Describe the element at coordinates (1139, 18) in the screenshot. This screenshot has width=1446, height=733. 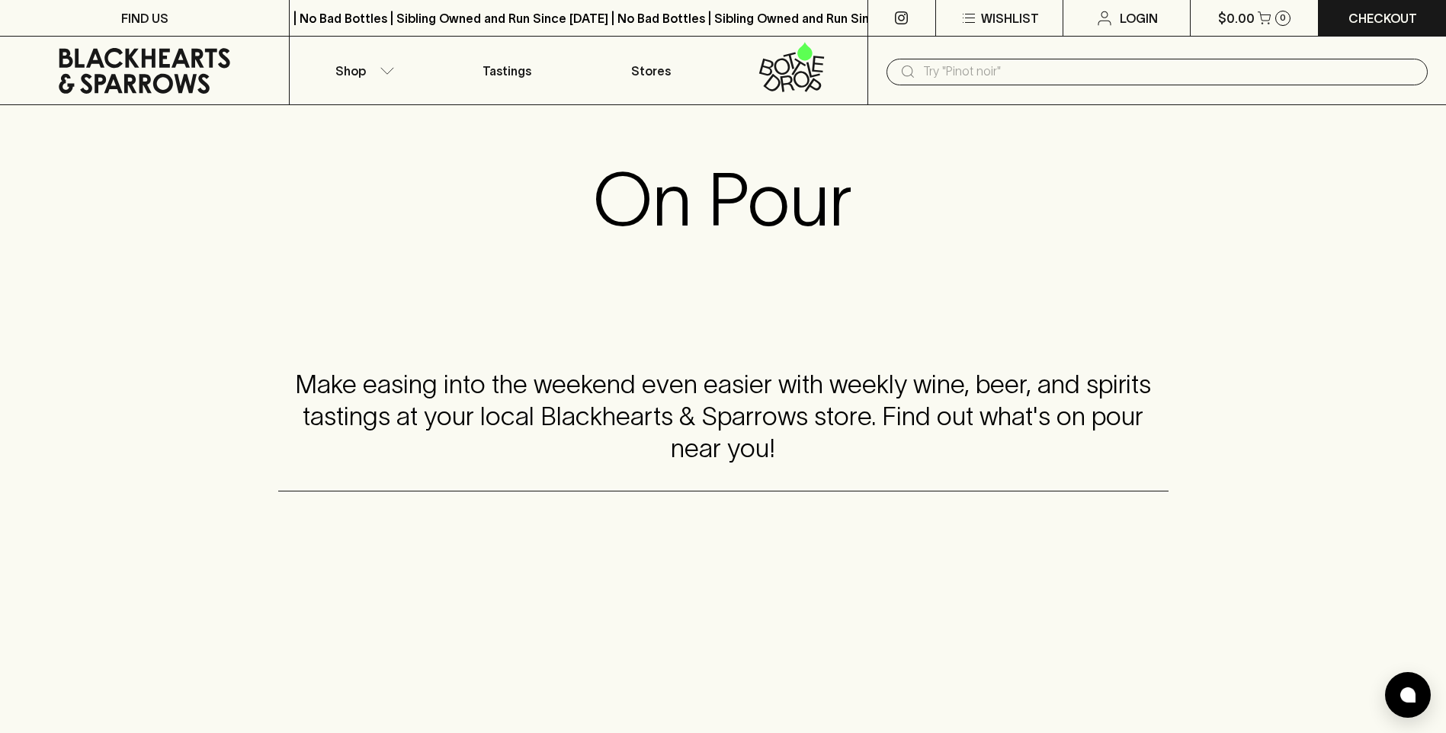
I see `p: Login` at that location.